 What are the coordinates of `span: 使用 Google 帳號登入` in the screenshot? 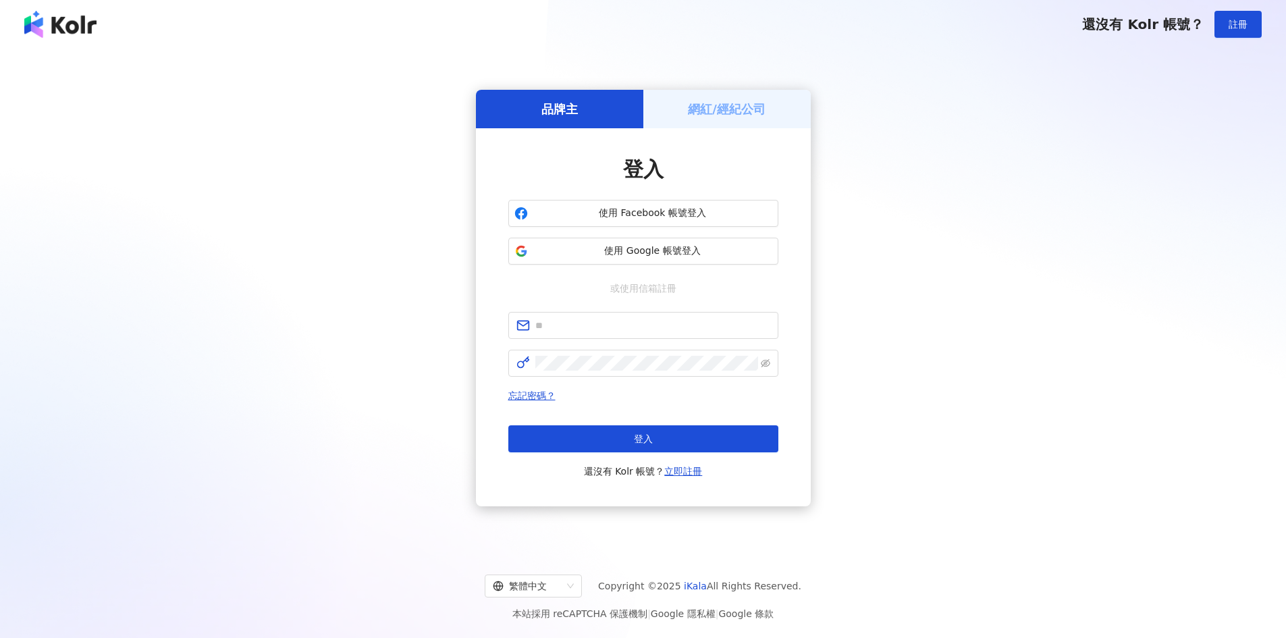 It's located at (653, 251).